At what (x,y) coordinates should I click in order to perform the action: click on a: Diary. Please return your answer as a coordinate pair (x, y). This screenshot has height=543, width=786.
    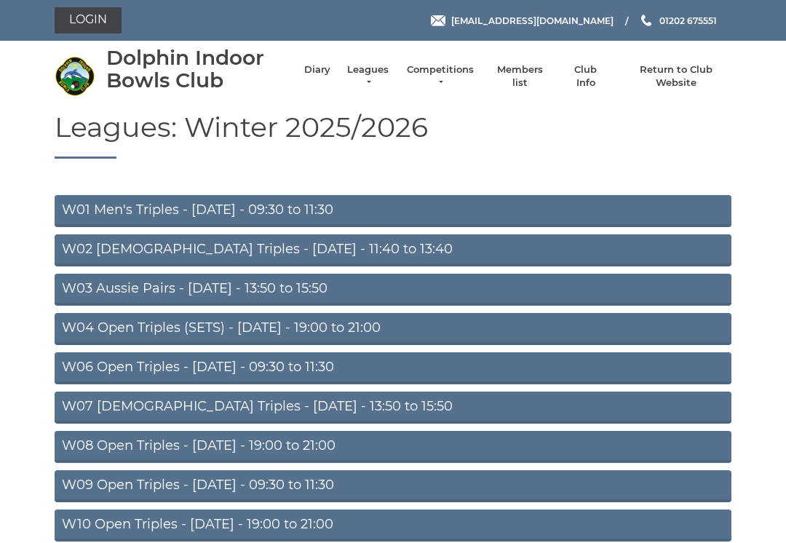
    Looking at the image, I should click on (317, 70).